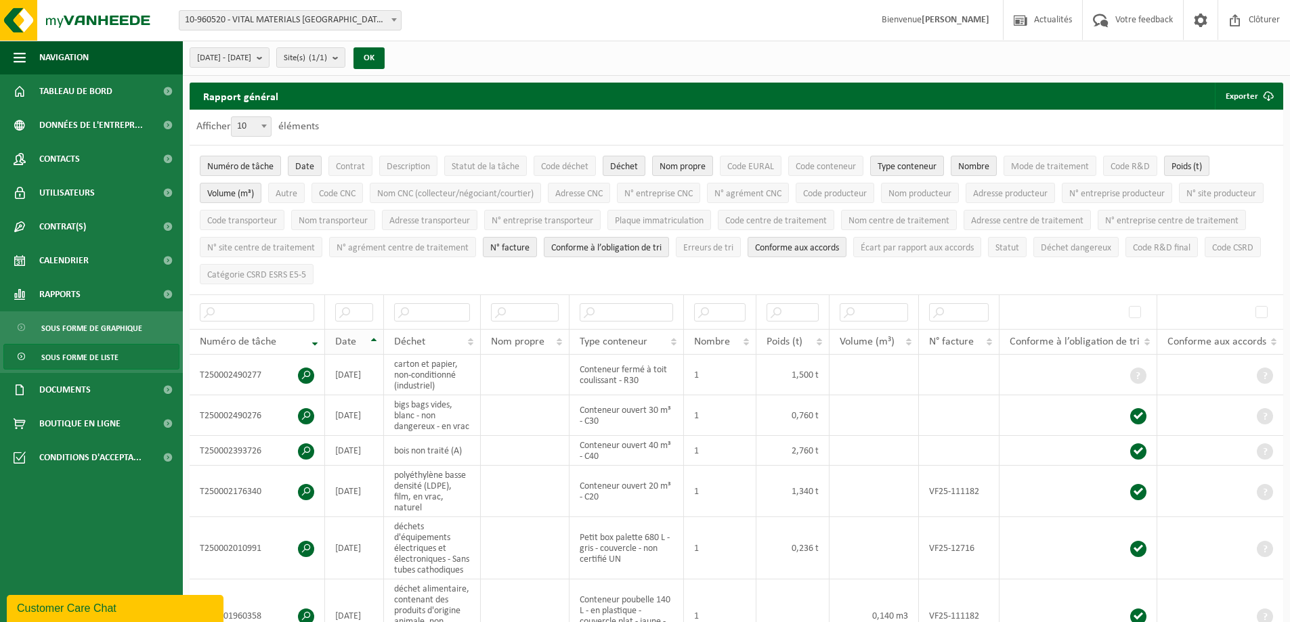 The height and width of the screenshot is (622, 1290). What do you see at coordinates (1075, 342) in the screenshot?
I see `span: Conforme à l’obligation de tri` at bounding box center [1075, 342].